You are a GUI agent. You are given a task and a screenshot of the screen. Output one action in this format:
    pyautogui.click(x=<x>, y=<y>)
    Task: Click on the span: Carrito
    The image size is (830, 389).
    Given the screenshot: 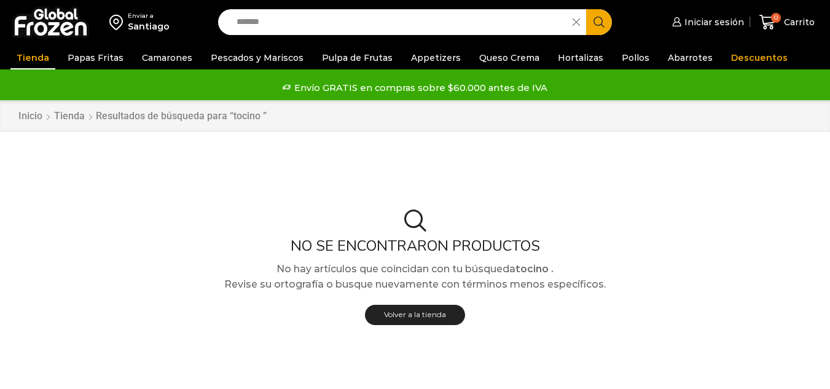 What is the action you would take?
    pyautogui.click(x=797, y=22)
    